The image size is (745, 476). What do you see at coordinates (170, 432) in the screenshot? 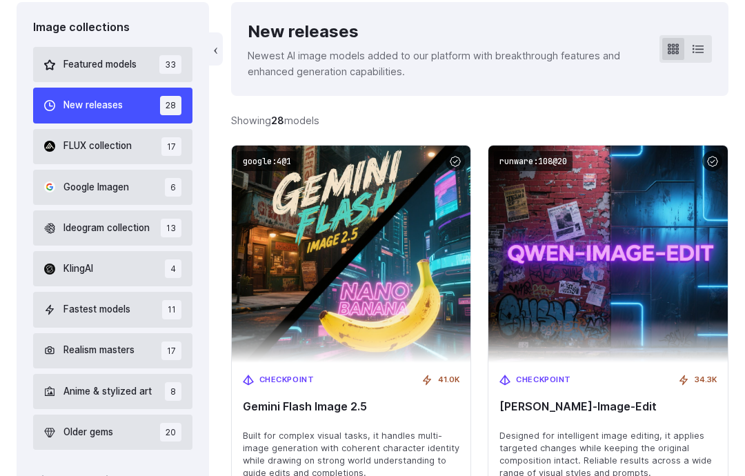
I see `span: 20` at bounding box center [170, 432].